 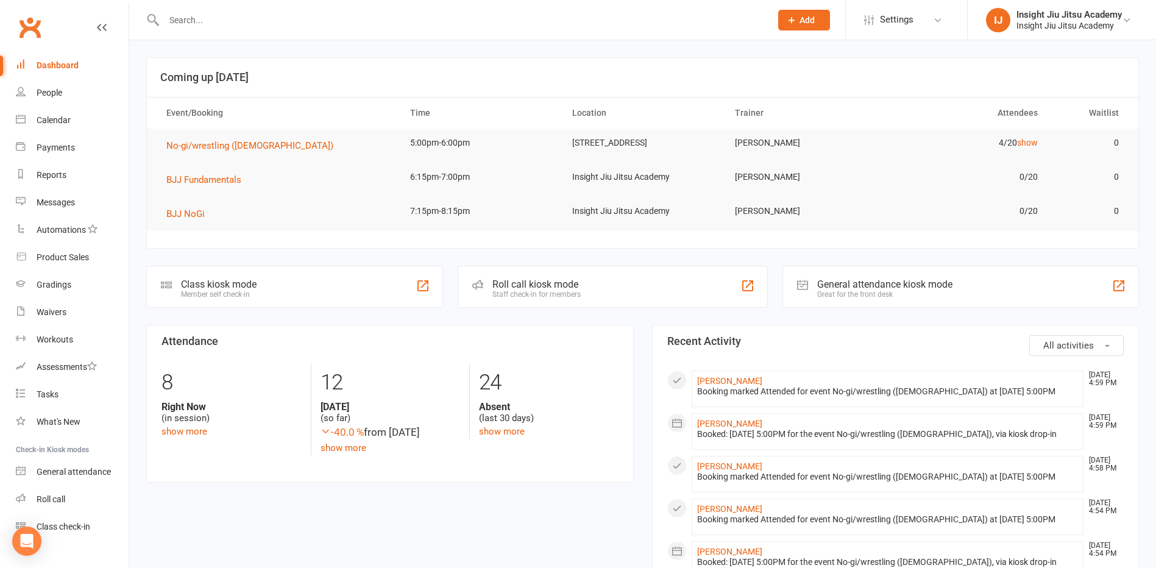 I want to click on div: Workouts, so click(x=55, y=340).